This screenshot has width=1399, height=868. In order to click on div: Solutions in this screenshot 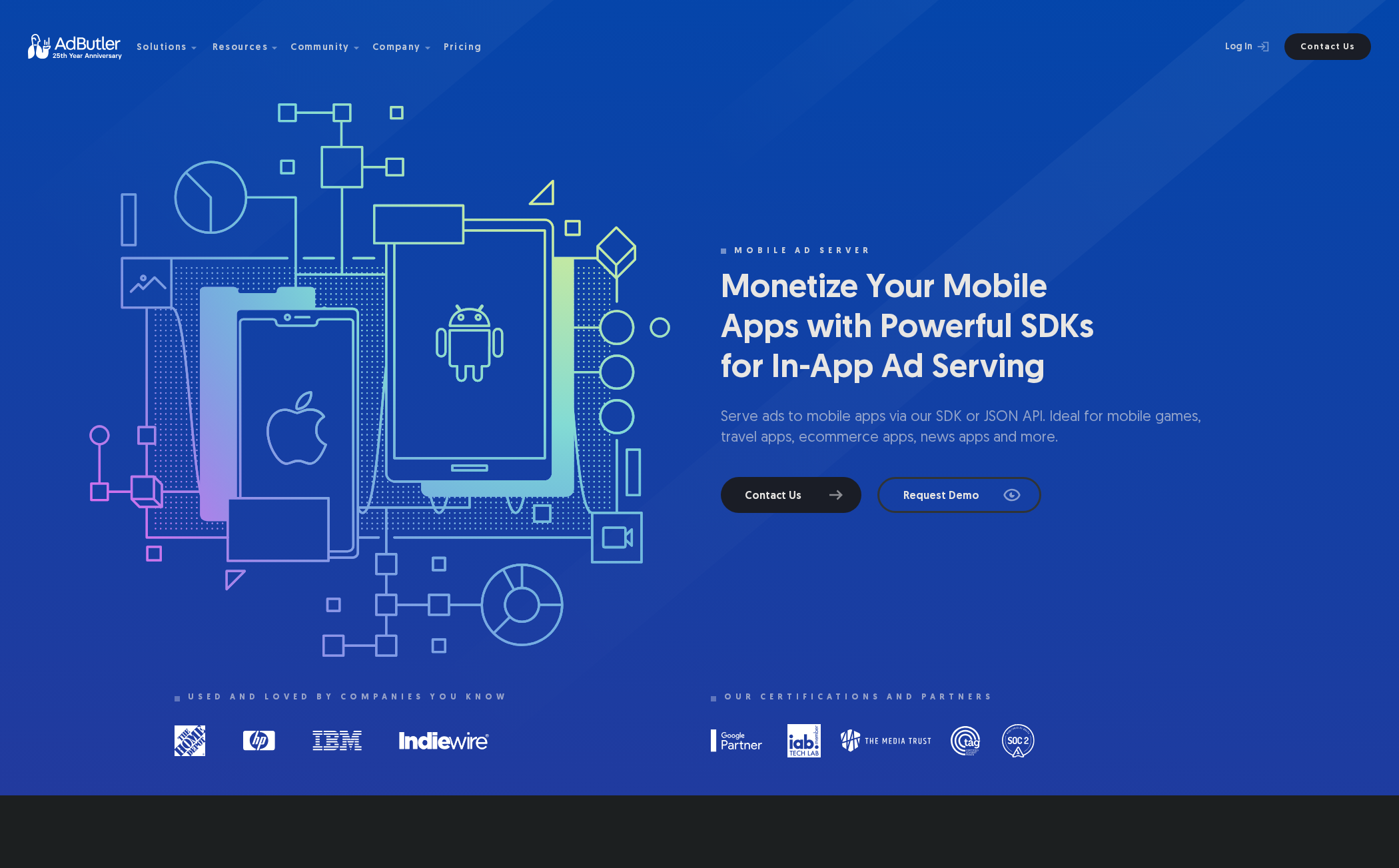, I will do `click(162, 48)`.